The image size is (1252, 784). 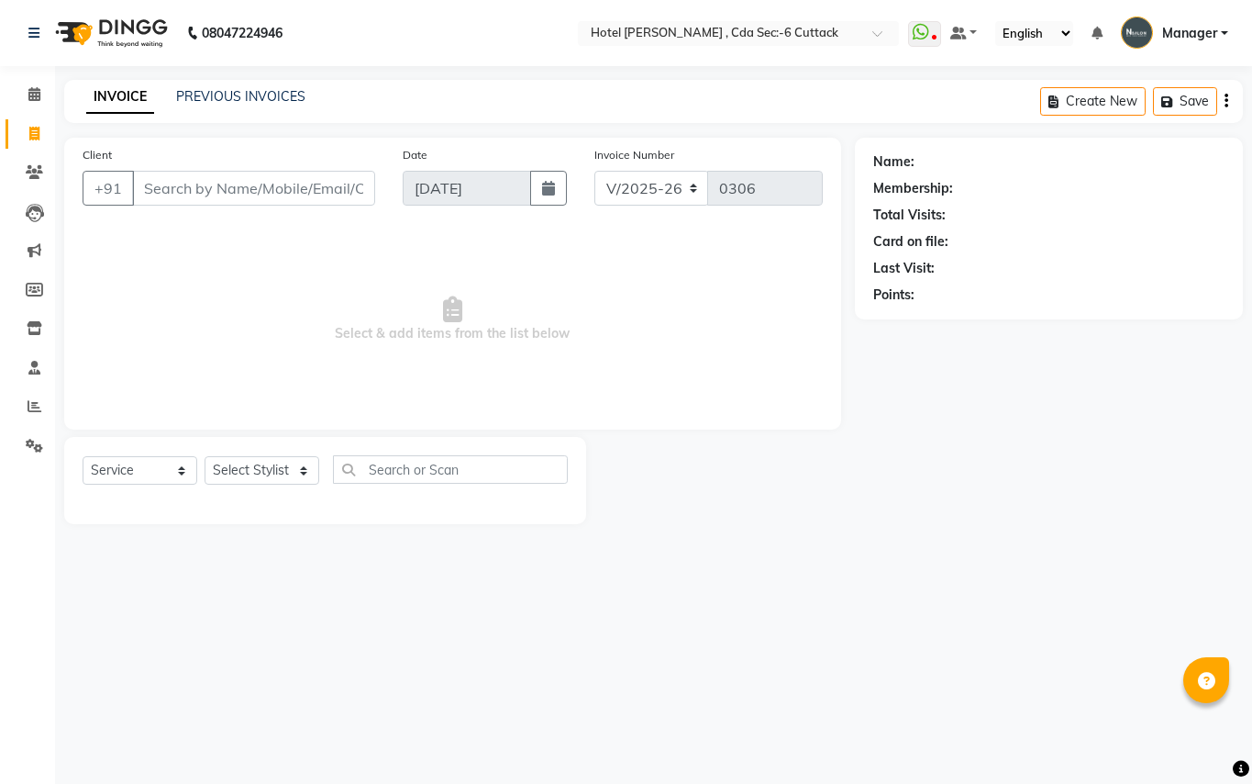 What do you see at coordinates (1137, 32) in the screenshot?
I see `img: Manager` at bounding box center [1137, 32].